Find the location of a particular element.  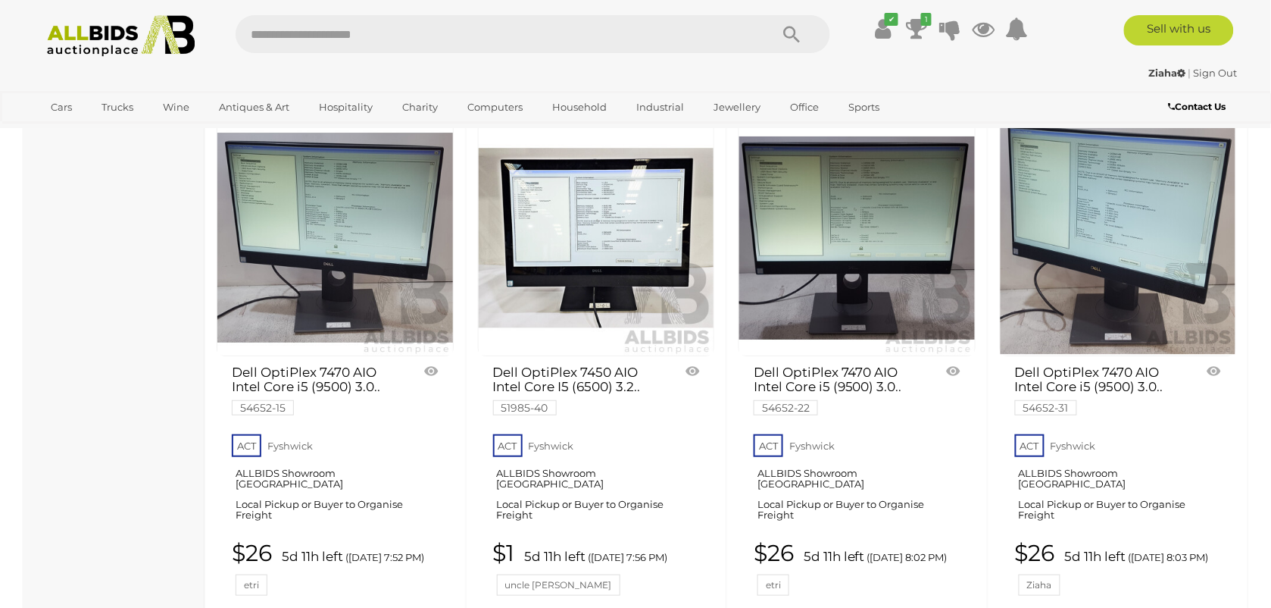

img: Allbids.com.au is located at coordinates (120, 36).